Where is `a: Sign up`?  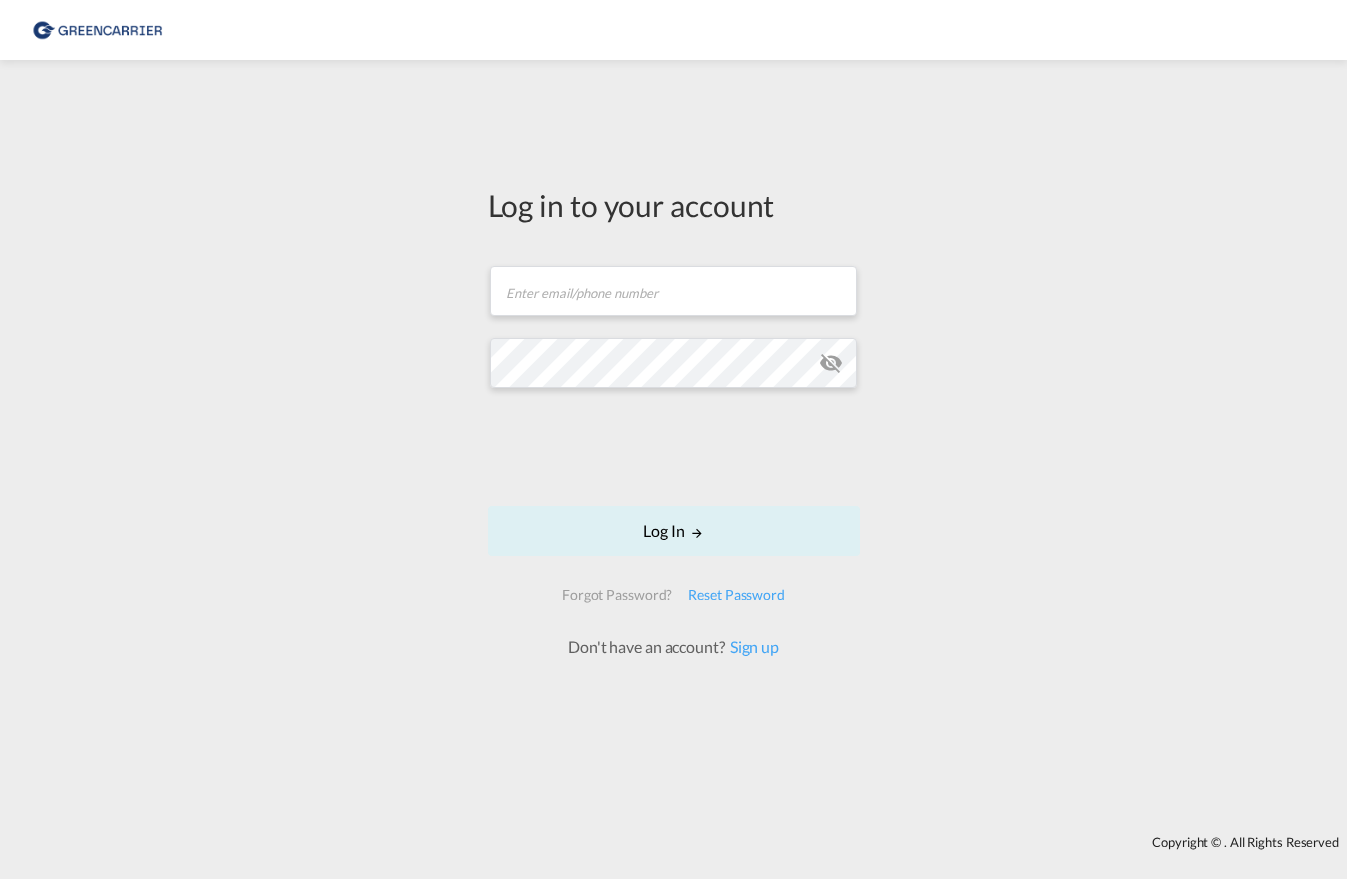 a: Sign up is located at coordinates (752, 646).